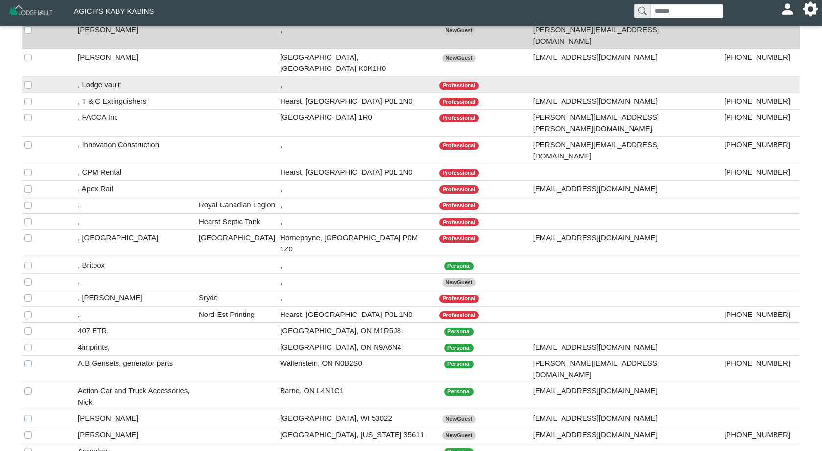  I want to click on td: Hearst Septic Tank, so click(237, 222).